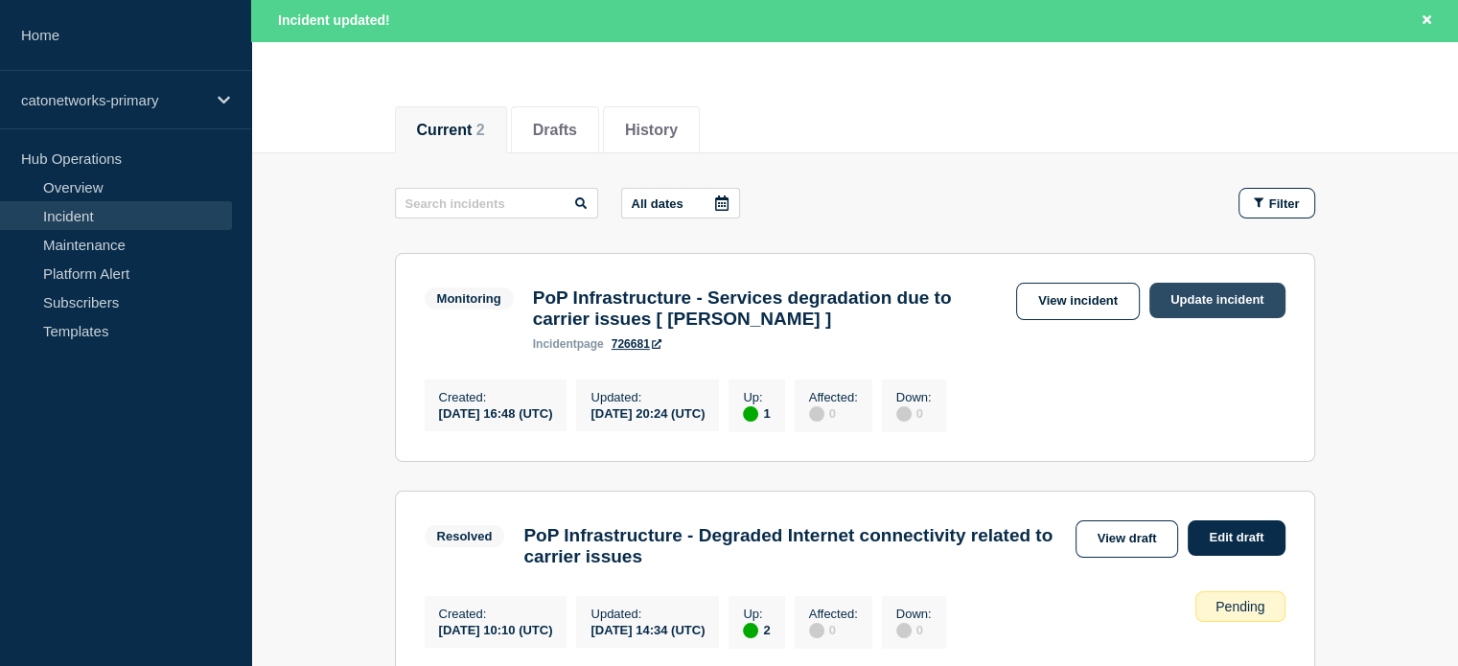 The height and width of the screenshot is (666, 1458). Describe the element at coordinates (794, 547) in the screenshot. I see `h3: PoP Infrastructure - Degraded Internet connectivity related to carrier issues` at that location.